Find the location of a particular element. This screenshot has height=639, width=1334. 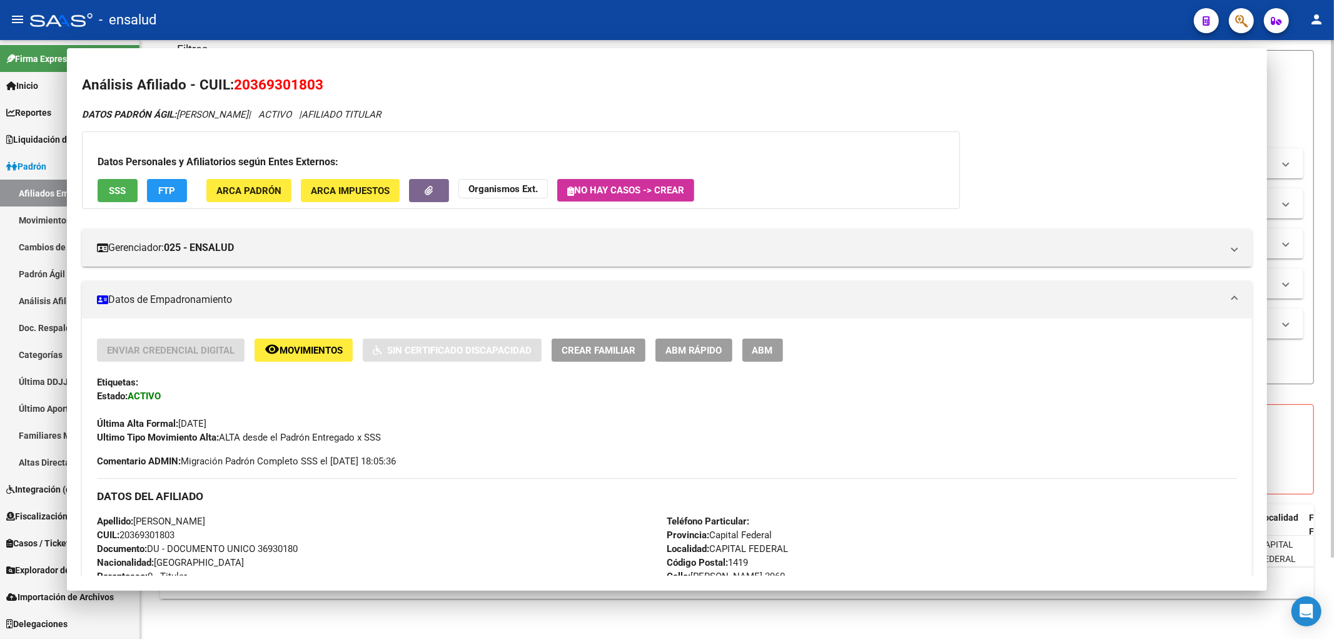

span: Fiscalización RG is located at coordinates (44, 516).